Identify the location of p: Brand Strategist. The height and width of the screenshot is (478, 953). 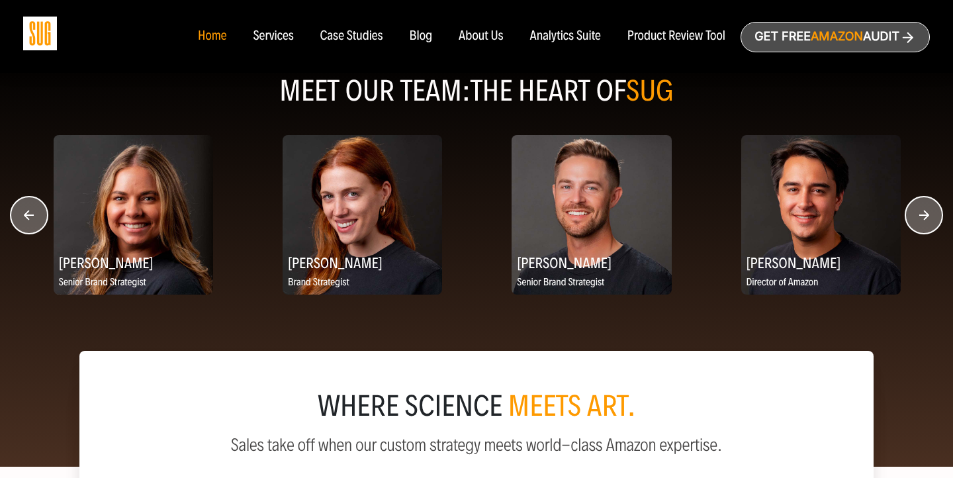
(362, 283).